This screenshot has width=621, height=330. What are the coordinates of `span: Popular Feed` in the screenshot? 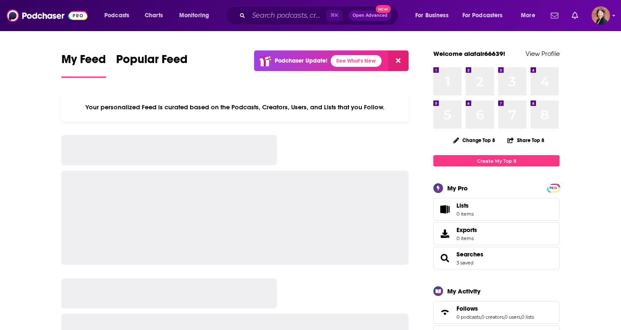 It's located at (152, 62).